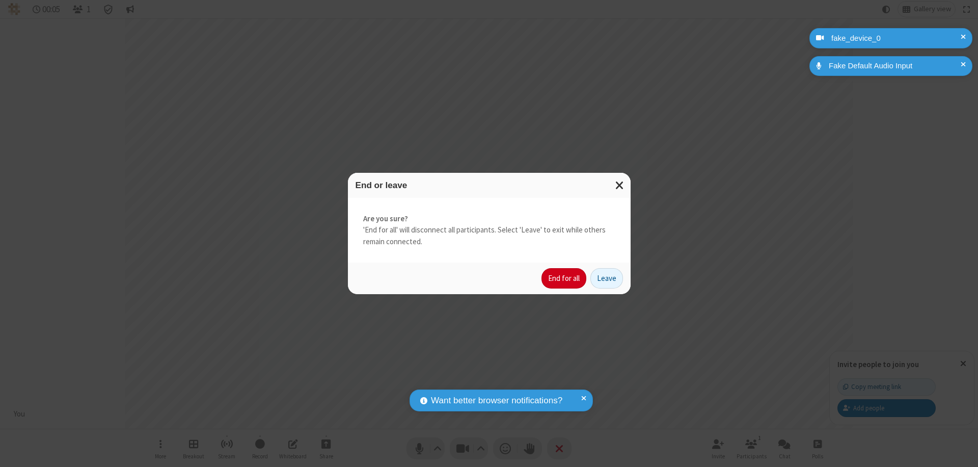 The width and height of the screenshot is (978, 467). What do you see at coordinates (489, 219) in the screenshot?
I see `strong: Are you sure?` at bounding box center [489, 219].